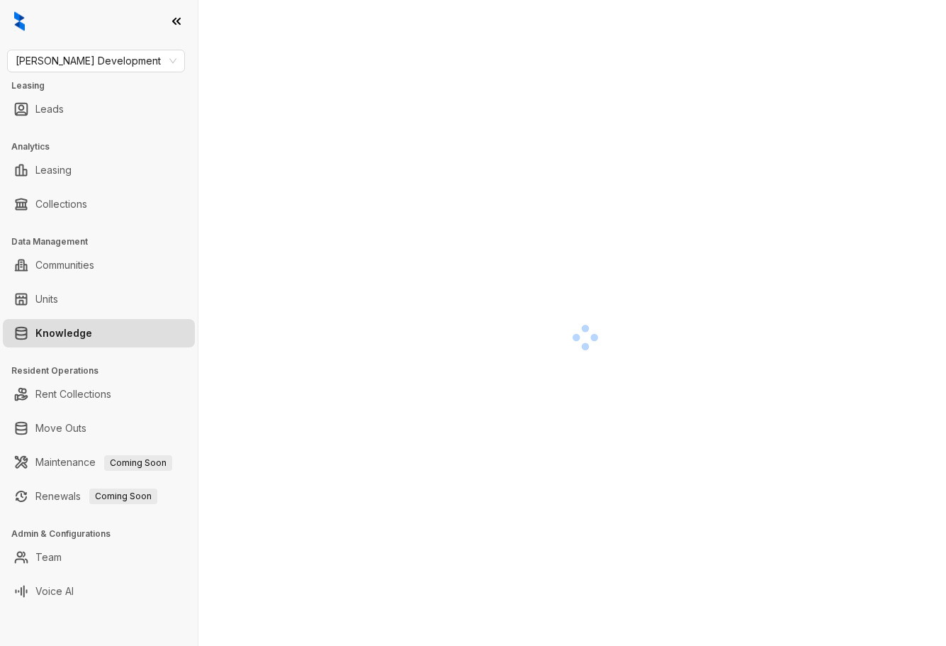 This screenshot has width=946, height=646. Describe the element at coordinates (99, 557) in the screenshot. I see `li: Team` at that location.